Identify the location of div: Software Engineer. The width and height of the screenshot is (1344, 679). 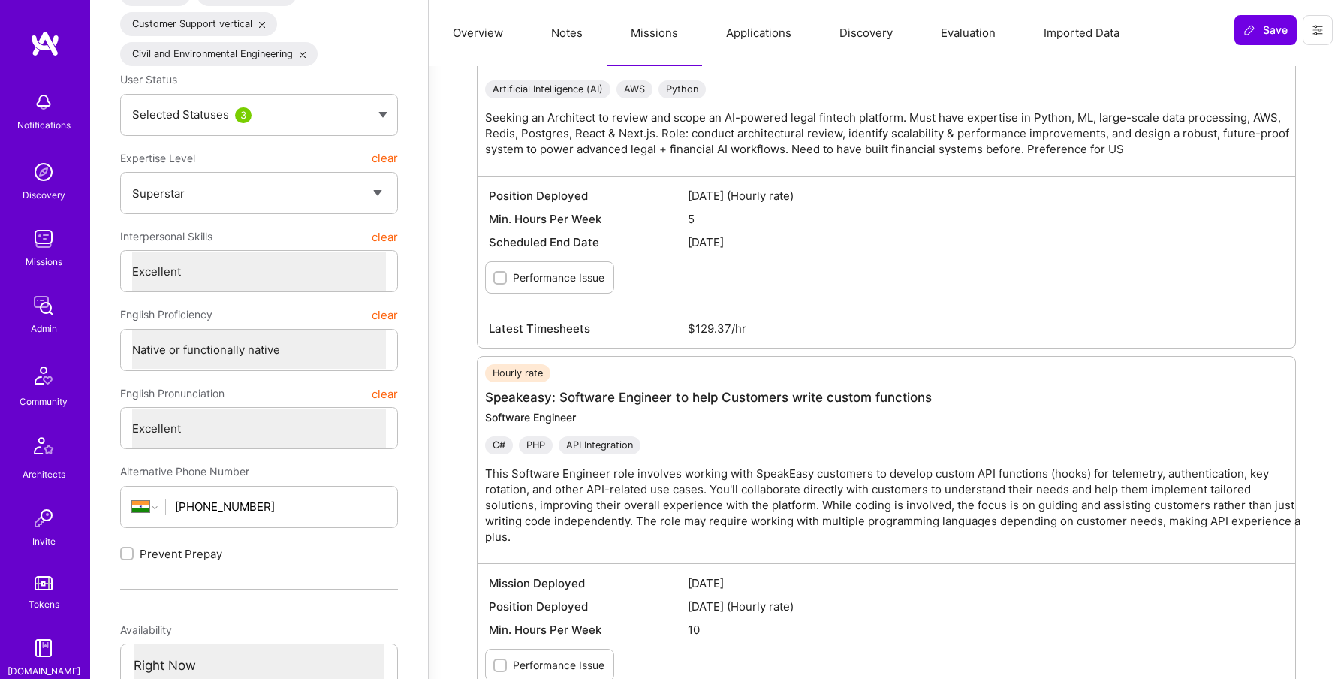
(894, 417).